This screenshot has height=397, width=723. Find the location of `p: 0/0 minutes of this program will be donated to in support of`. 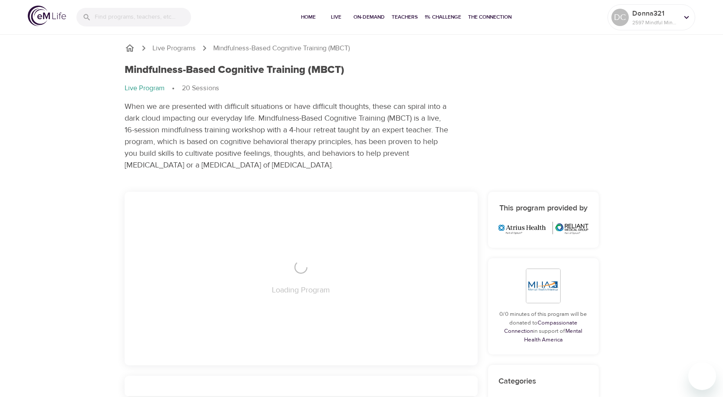

p: 0/0 minutes of this program will be donated to in support of is located at coordinates (543, 327).